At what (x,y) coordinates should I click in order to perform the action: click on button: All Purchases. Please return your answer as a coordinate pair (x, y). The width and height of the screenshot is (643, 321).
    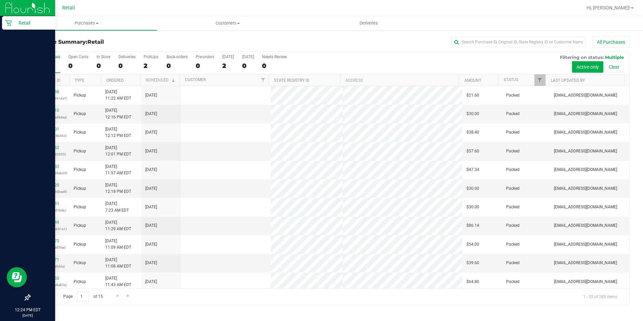
    Looking at the image, I should click on (611, 42).